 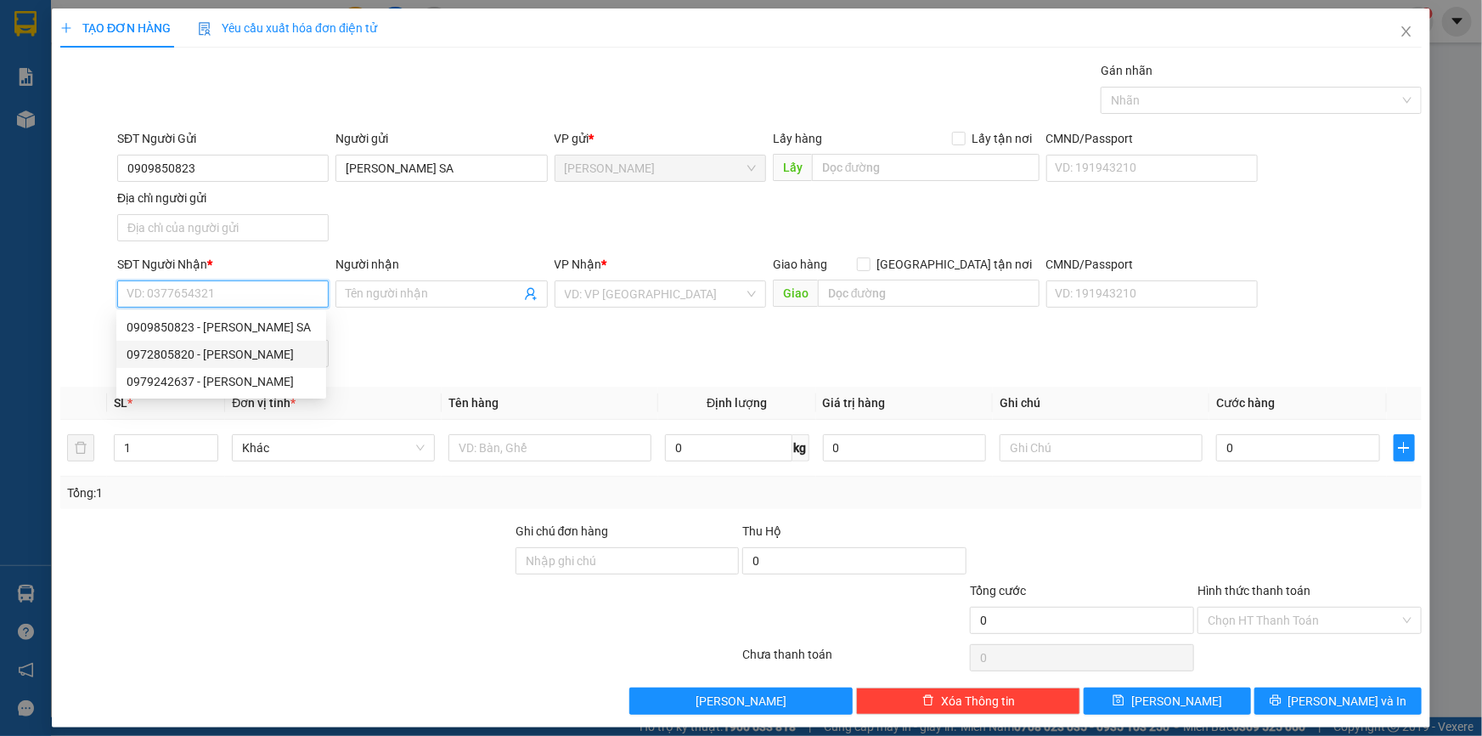 What do you see at coordinates (285, 105) in the screenshot?
I see `div: 0908217427` at bounding box center [285, 105].